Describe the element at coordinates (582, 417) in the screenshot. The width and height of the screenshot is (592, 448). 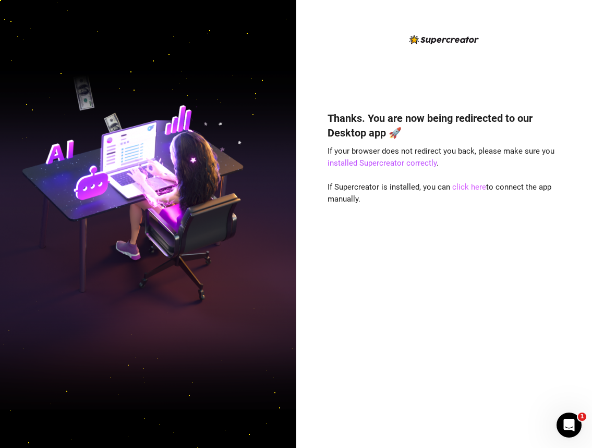
I see `span: 1` at that location.